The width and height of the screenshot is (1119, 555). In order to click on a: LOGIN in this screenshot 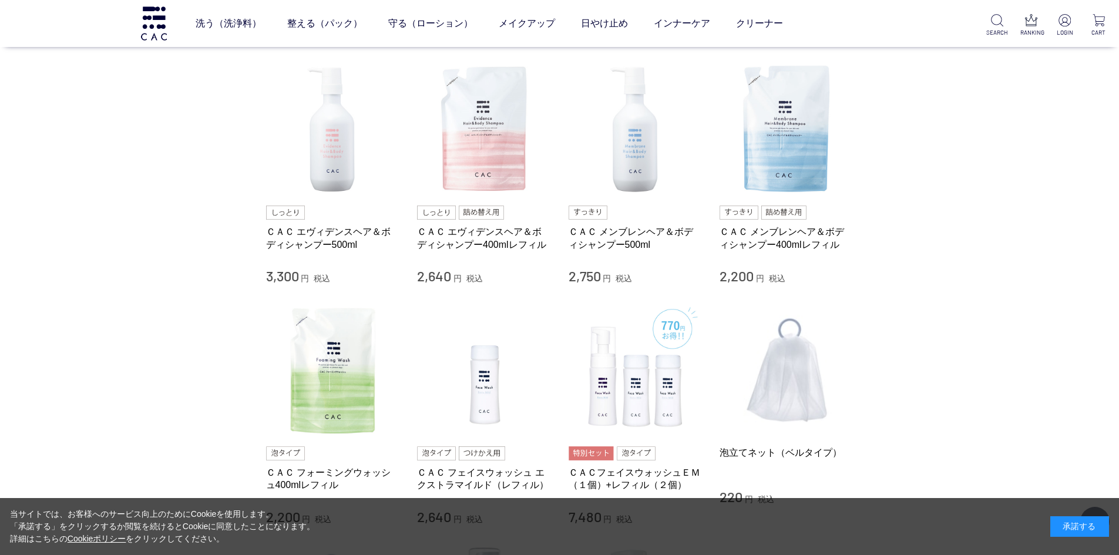, I will do `click(1064, 25)`.